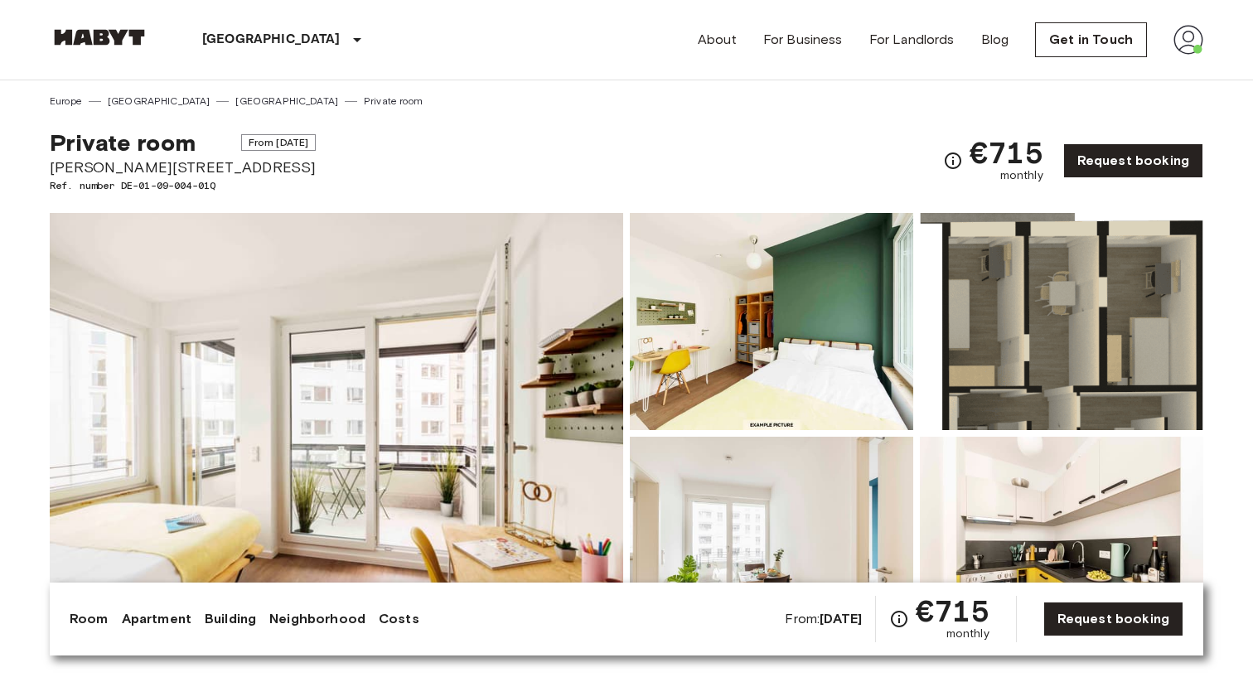 This screenshot has height=682, width=1253. What do you see at coordinates (911, 40) in the screenshot?
I see `a: For Landlords` at bounding box center [911, 40].